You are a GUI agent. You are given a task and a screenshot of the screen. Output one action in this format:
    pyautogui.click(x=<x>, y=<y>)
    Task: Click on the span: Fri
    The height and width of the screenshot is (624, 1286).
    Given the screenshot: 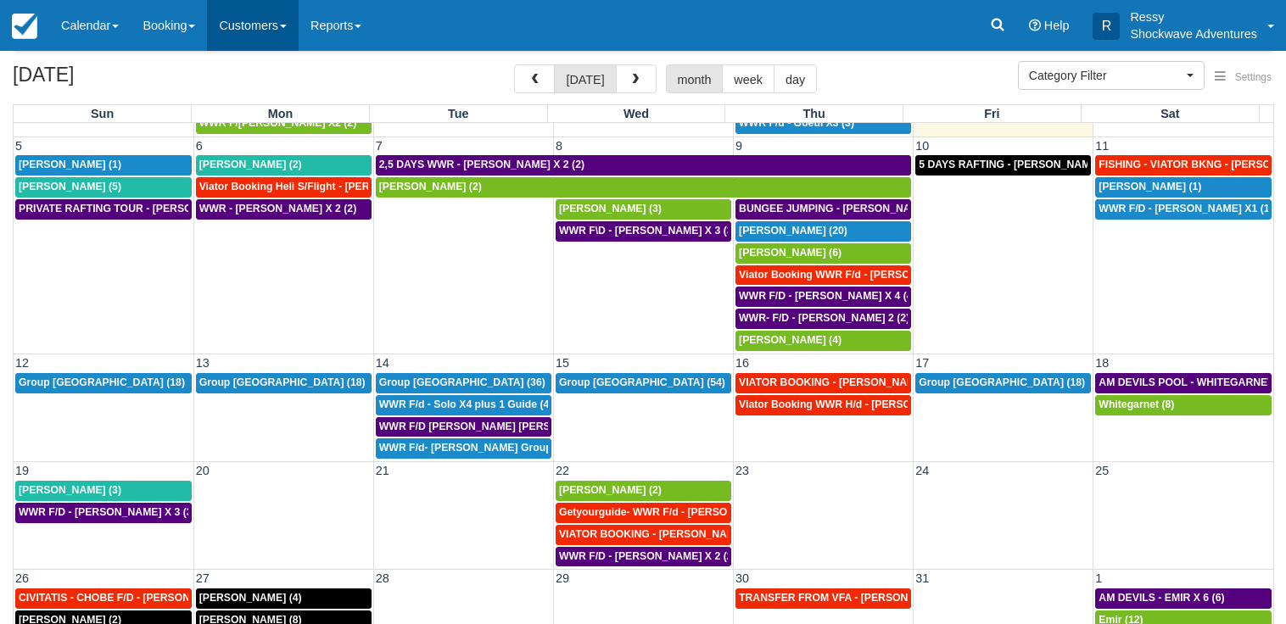 What is the action you would take?
    pyautogui.click(x=991, y=114)
    